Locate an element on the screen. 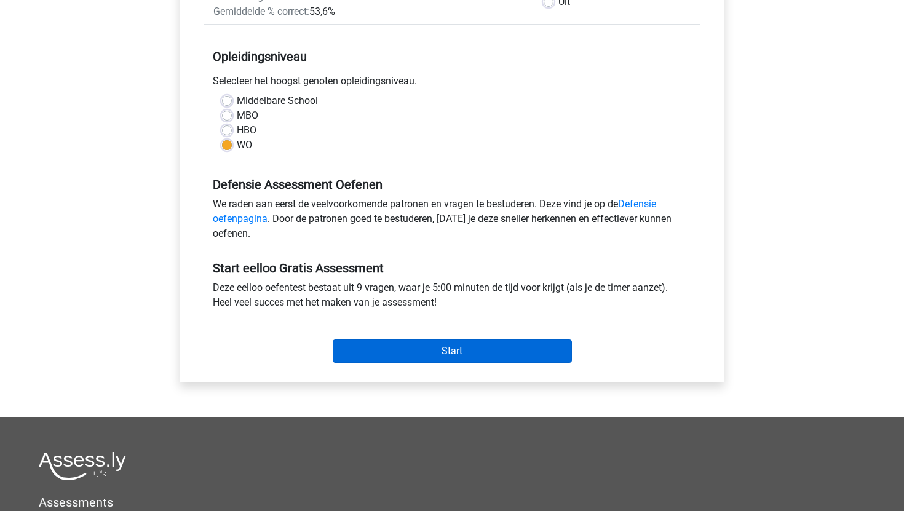  h5: Start eelloo Gratis Assessment is located at coordinates (452, 268).